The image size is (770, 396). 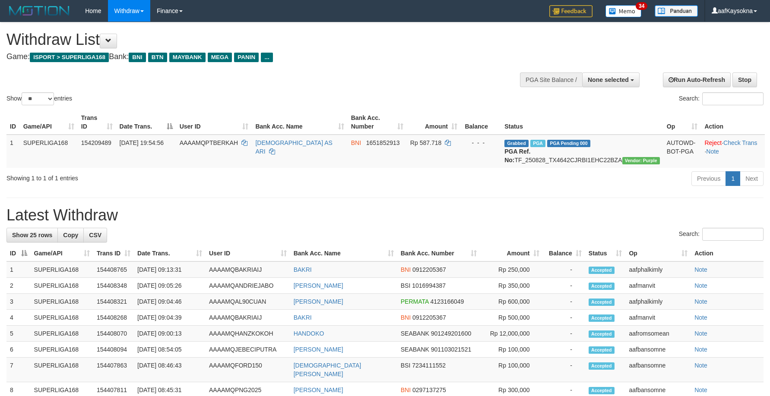 What do you see at coordinates (96, 143) in the screenshot?
I see `span: 154209489` at bounding box center [96, 143].